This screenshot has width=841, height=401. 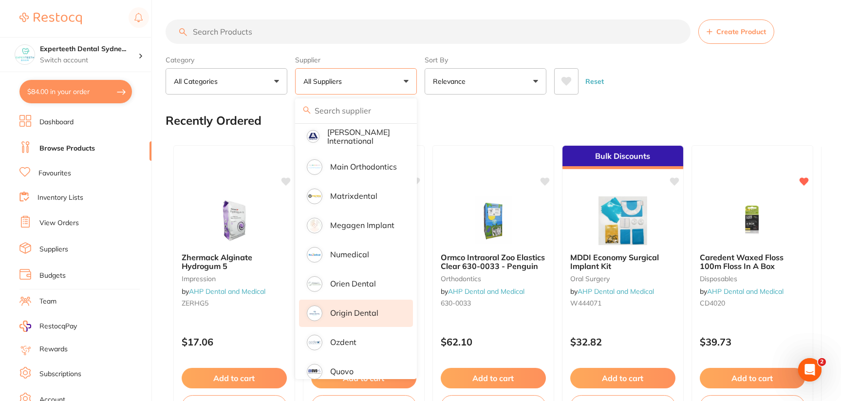 I want to click on a: RestocqPay, so click(x=48, y=326).